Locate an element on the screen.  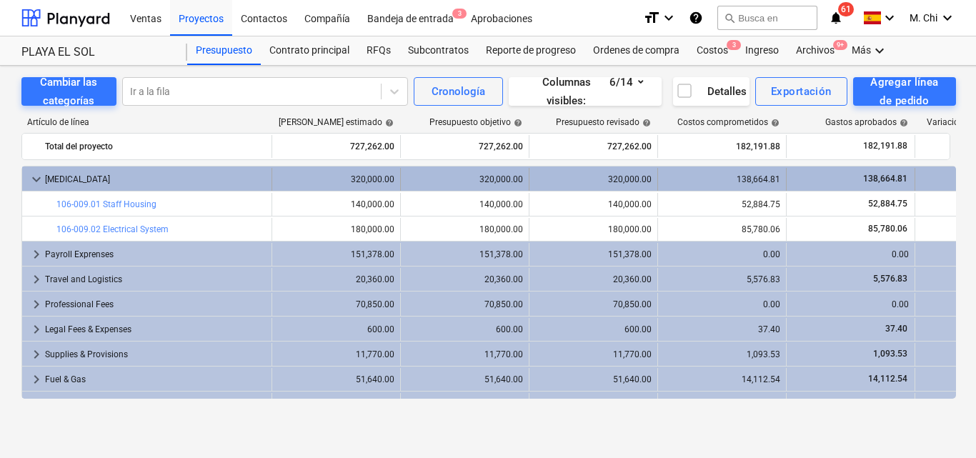
button: Detalles is located at coordinates (711, 91).